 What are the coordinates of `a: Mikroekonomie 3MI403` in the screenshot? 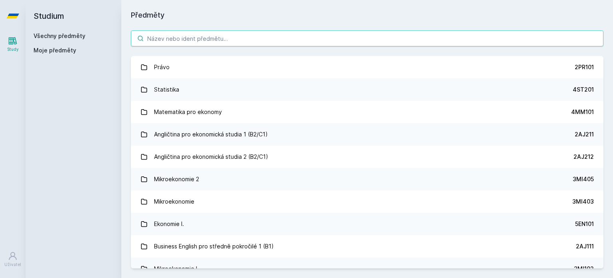 It's located at (367, 201).